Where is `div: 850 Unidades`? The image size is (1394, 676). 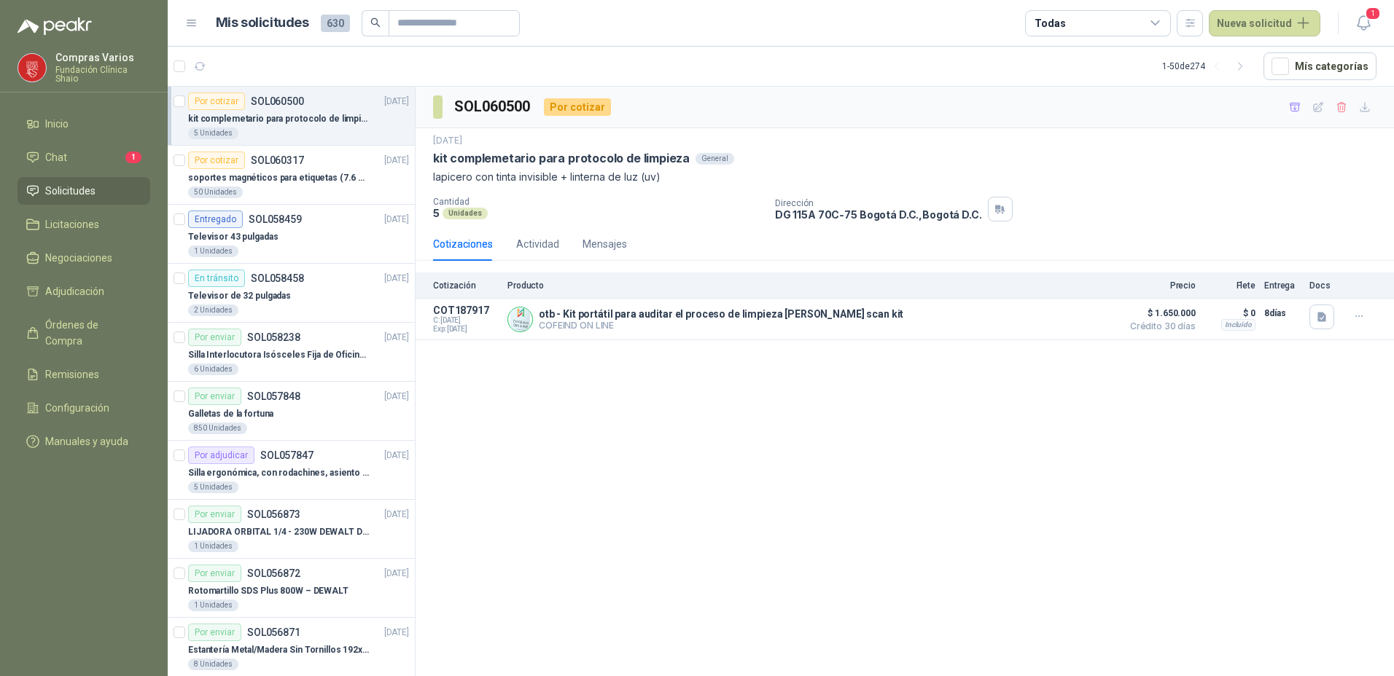
div: 850 Unidades is located at coordinates (217, 429).